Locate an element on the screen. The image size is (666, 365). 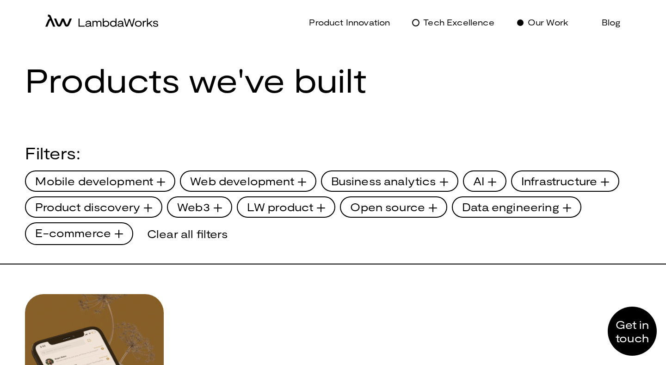
a: Our Work is located at coordinates (543, 22).